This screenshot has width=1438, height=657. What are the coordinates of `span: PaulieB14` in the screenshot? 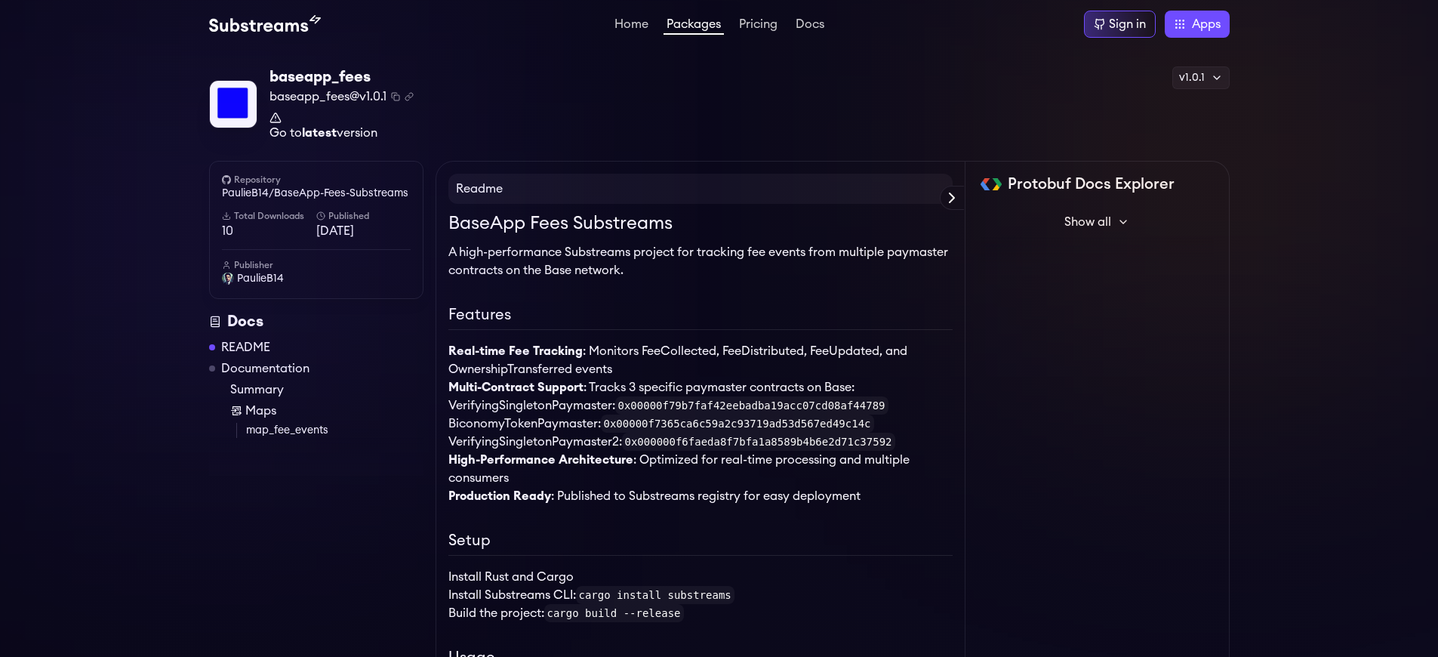 It's located at (260, 279).